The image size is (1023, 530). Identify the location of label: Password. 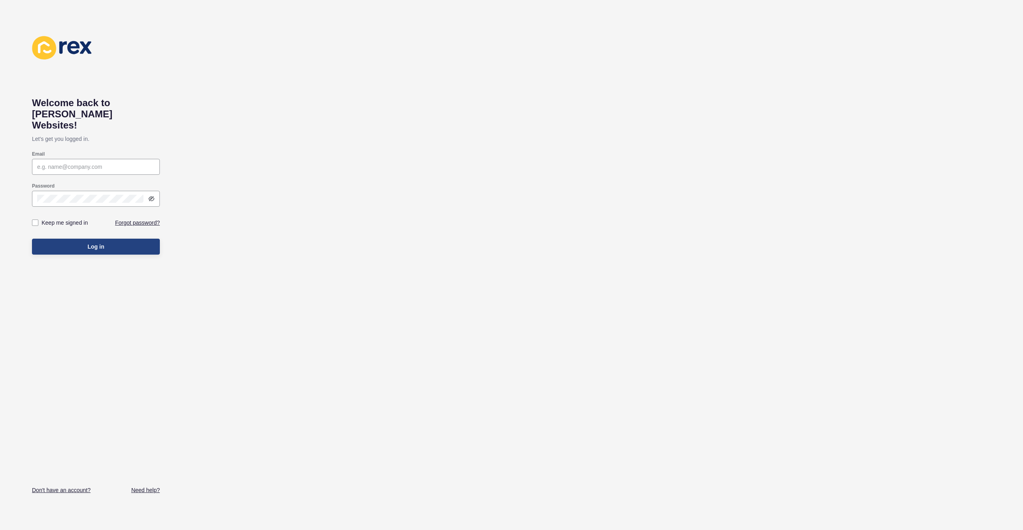
(43, 186).